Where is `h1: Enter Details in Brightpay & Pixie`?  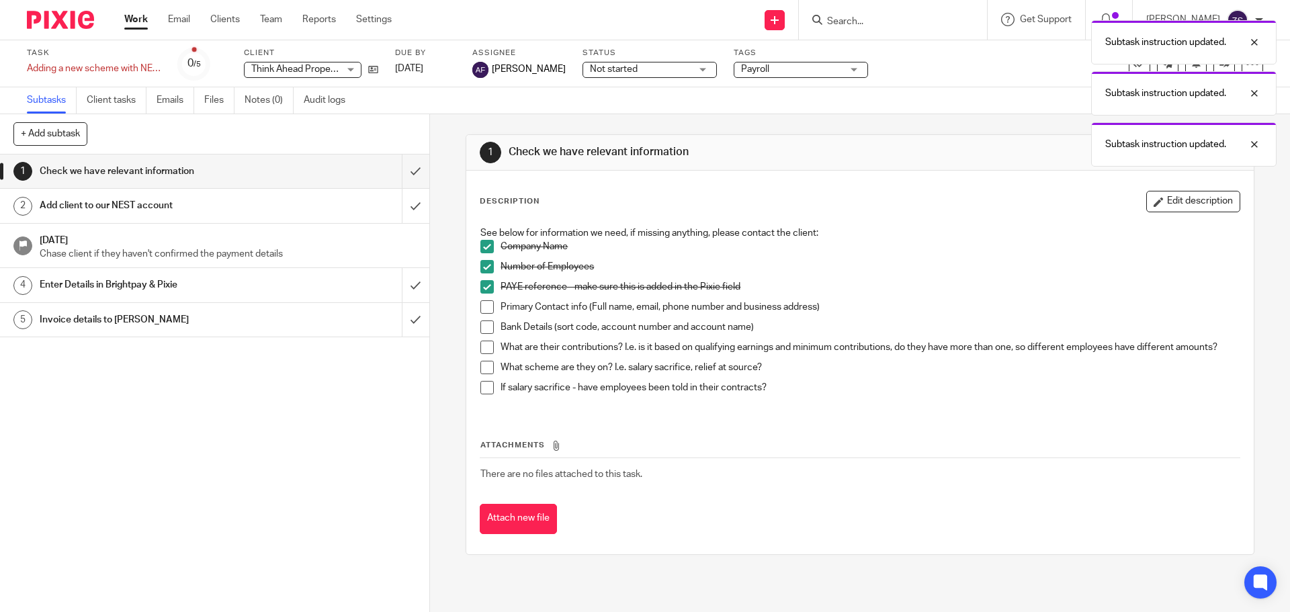 h1: Enter Details in Brightpay & Pixie is located at coordinates (156, 285).